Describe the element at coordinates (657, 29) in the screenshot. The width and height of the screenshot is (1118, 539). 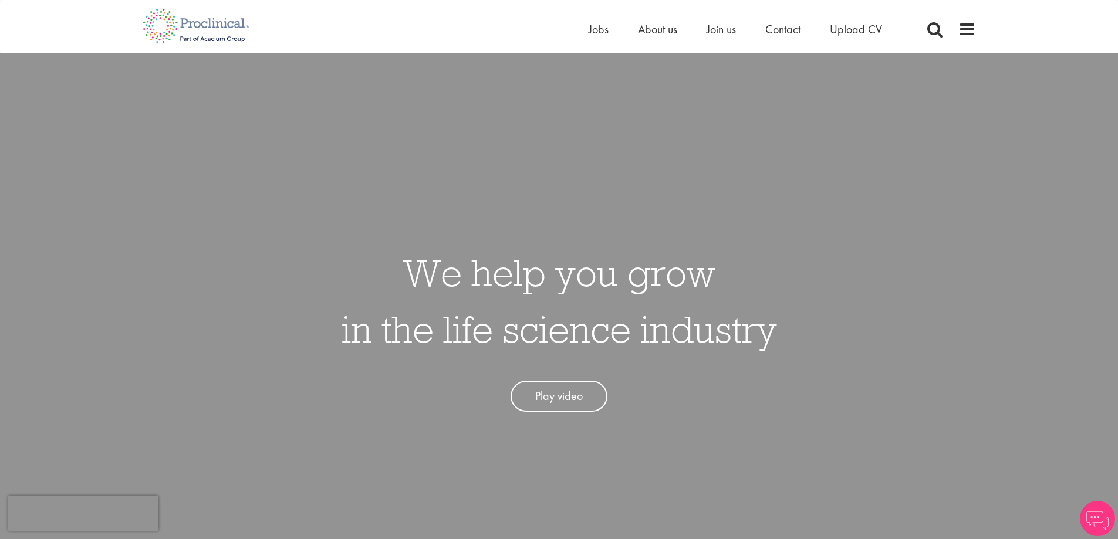
I see `a: About us` at that location.